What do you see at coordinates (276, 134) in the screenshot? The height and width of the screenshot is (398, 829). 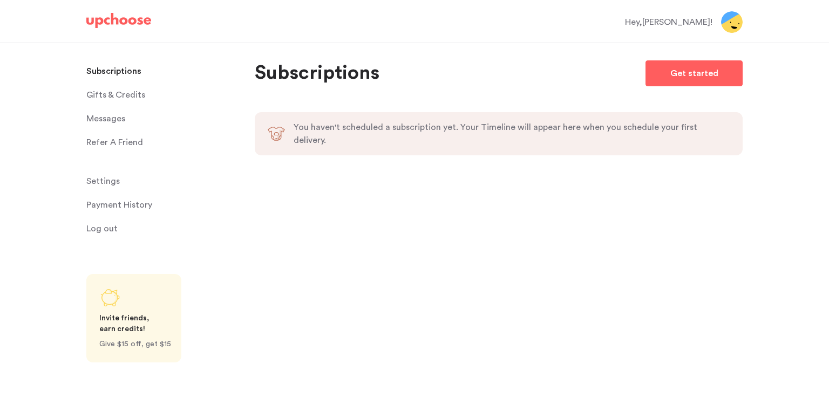 I see `img: Unibody` at bounding box center [276, 134].